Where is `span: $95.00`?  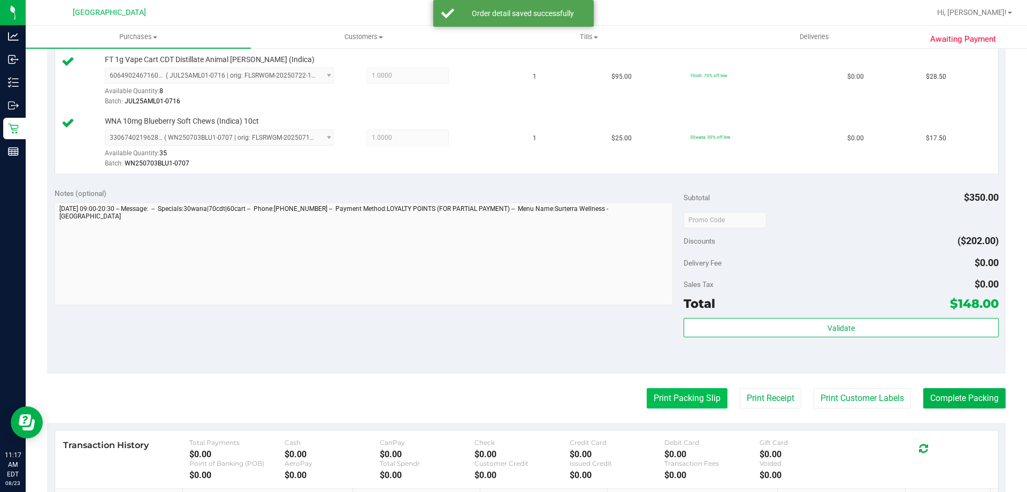
span: $95.00 is located at coordinates (622, 77).